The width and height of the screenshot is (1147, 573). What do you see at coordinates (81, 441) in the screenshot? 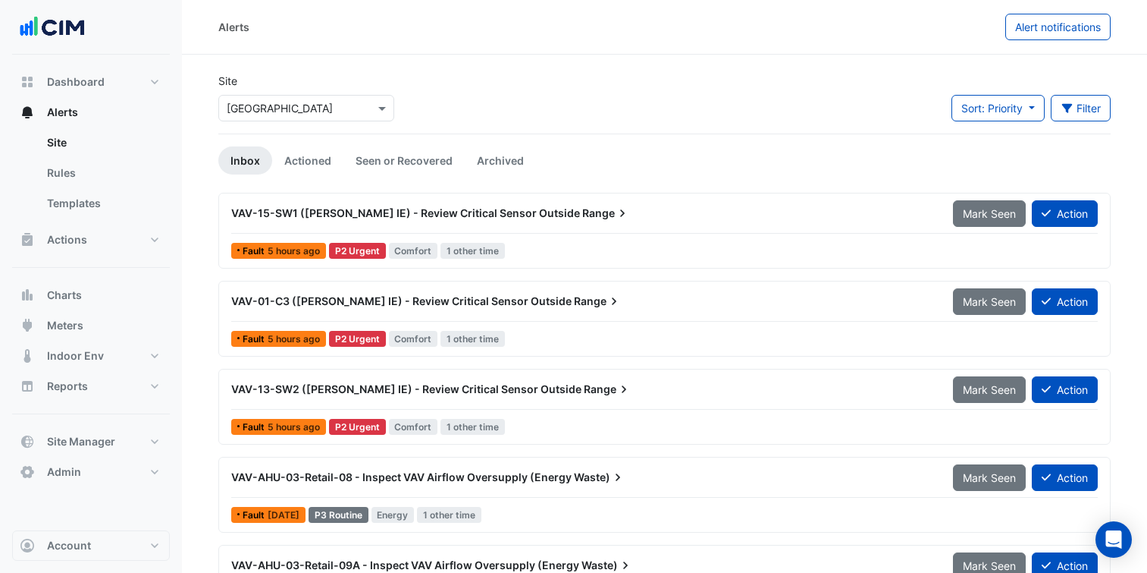
I see `span: Site Manager` at bounding box center [81, 441].